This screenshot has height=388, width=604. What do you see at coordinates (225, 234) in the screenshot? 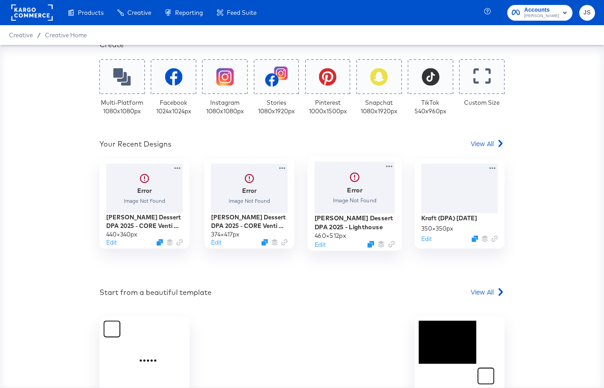
I see `div: 374 × 417 px` at bounding box center [225, 234].